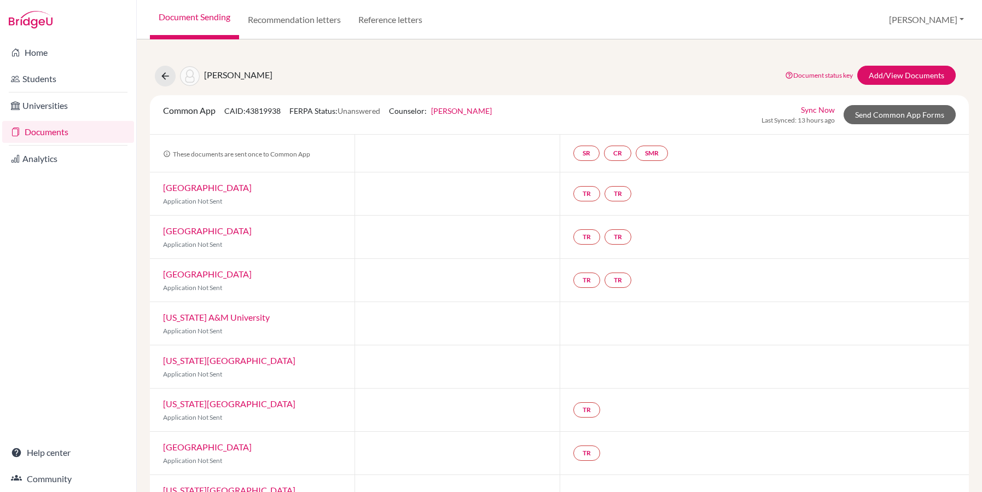 The width and height of the screenshot is (982, 492). I want to click on a: Home, so click(68, 53).